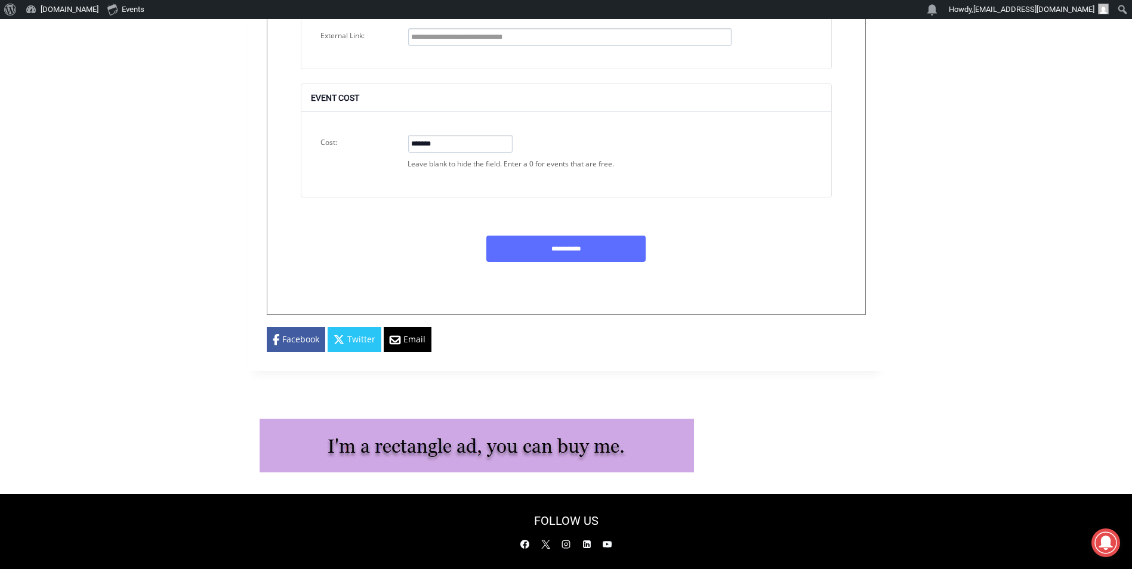 The height and width of the screenshot is (569, 1132). What do you see at coordinates (408, 340) in the screenshot?
I see `a: Email` at bounding box center [408, 340].